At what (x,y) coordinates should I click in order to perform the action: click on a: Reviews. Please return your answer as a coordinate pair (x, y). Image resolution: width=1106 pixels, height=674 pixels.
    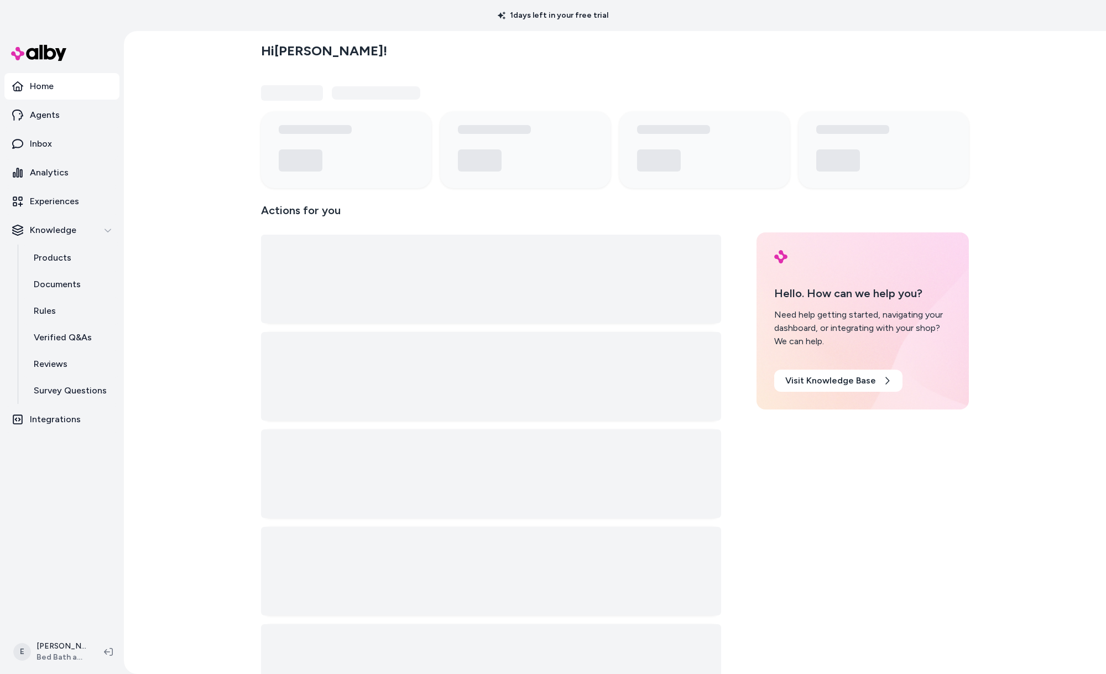
    Looking at the image, I should click on (71, 364).